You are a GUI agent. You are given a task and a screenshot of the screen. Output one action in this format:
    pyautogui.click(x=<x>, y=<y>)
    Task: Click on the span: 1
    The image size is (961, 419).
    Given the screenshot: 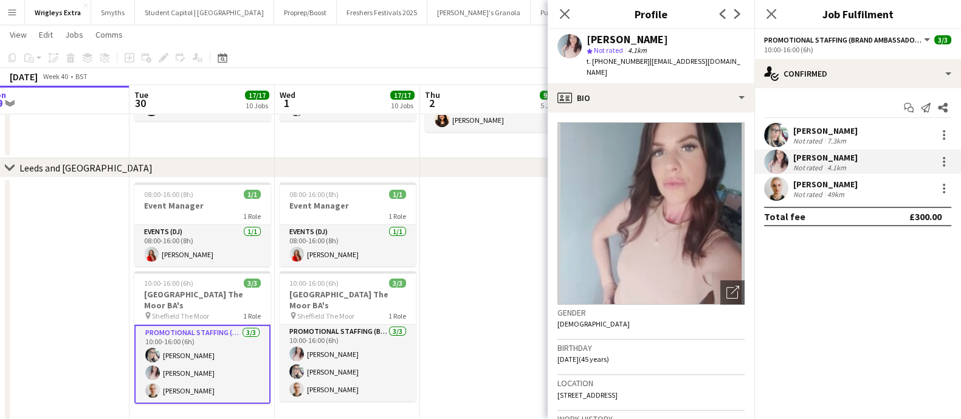 What is the action you would take?
    pyautogui.click(x=286, y=103)
    